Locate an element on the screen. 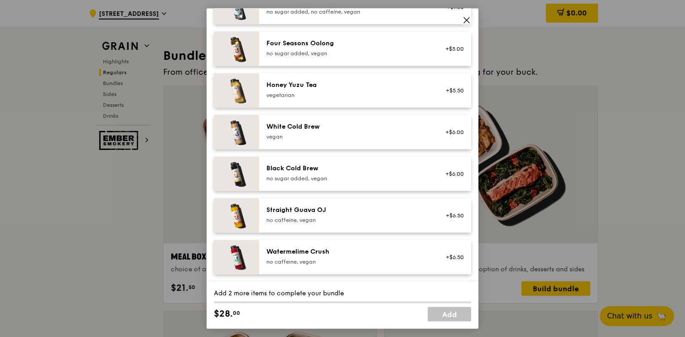 The image size is (685, 337). img: daily_normal_HORZ-watermelime-crush.jpg is located at coordinates (236, 257).